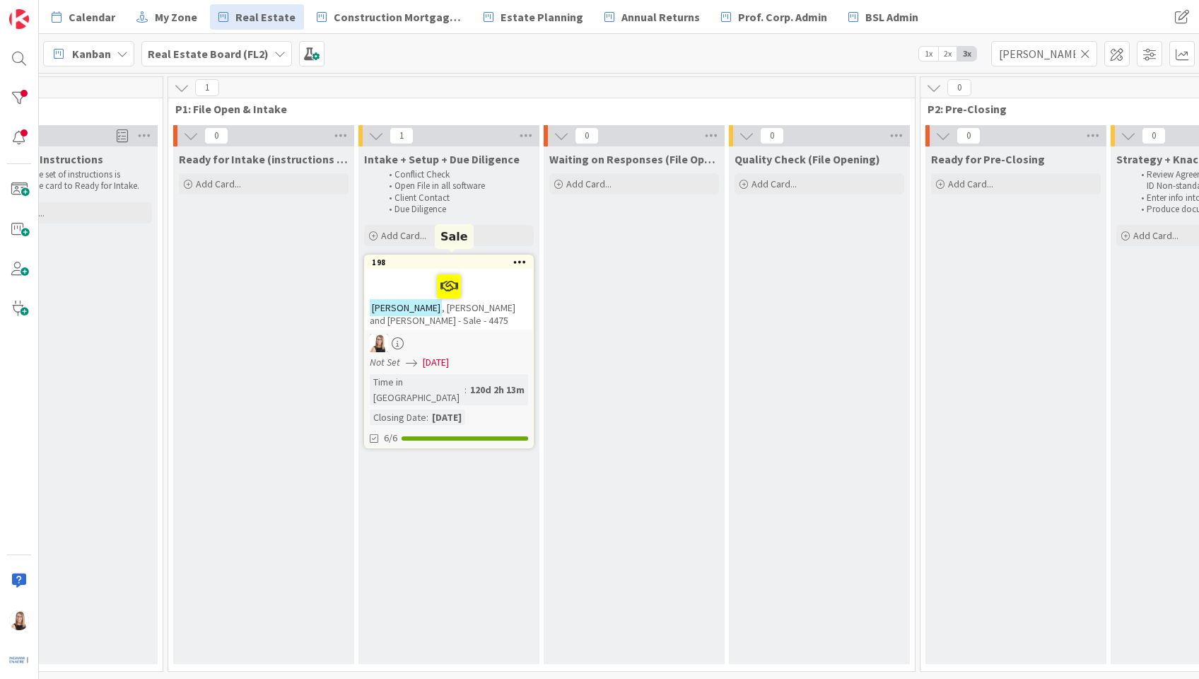 This screenshot has width=1199, height=679. I want to click on a: Annual Returns, so click(652, 17).